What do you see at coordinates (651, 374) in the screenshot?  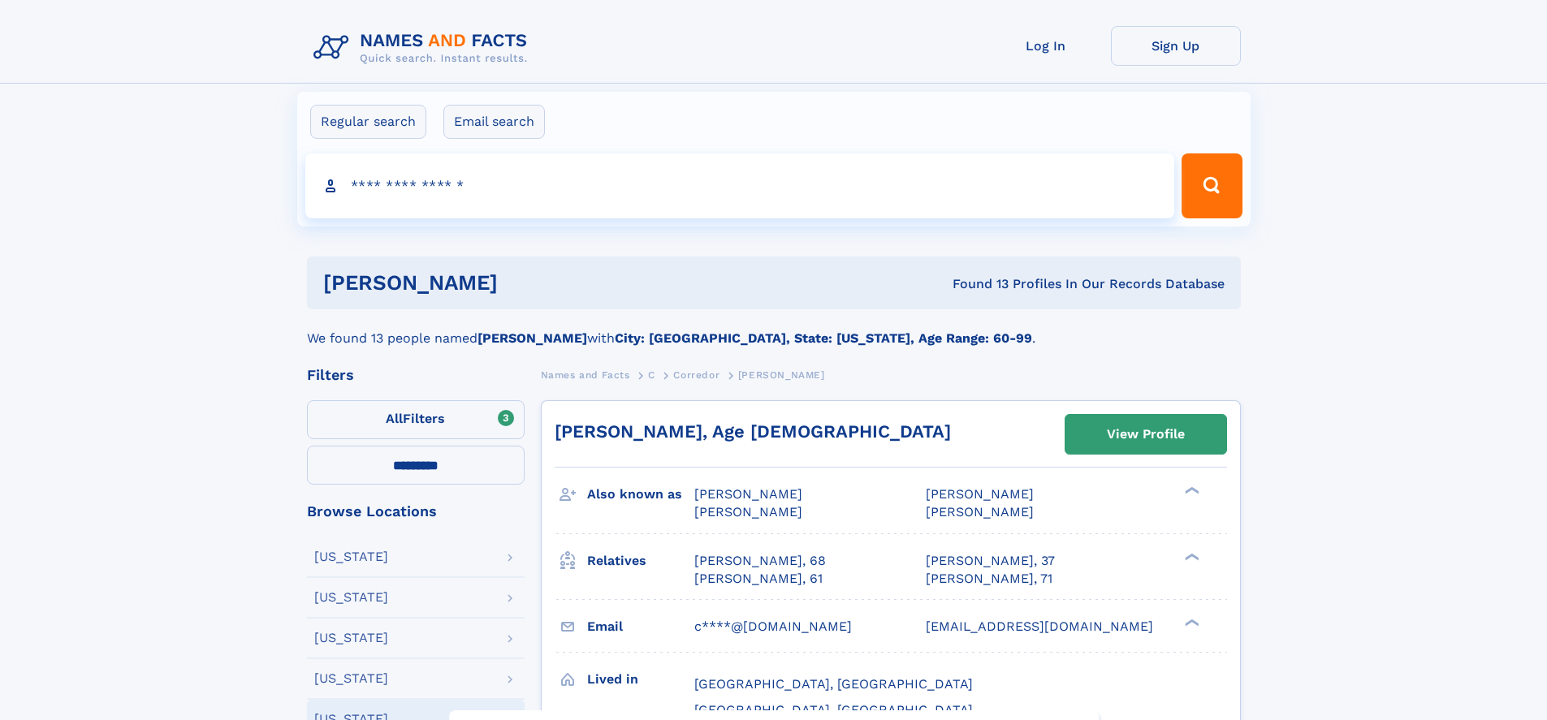 I see `a: C` at bounding box center [651, 374].